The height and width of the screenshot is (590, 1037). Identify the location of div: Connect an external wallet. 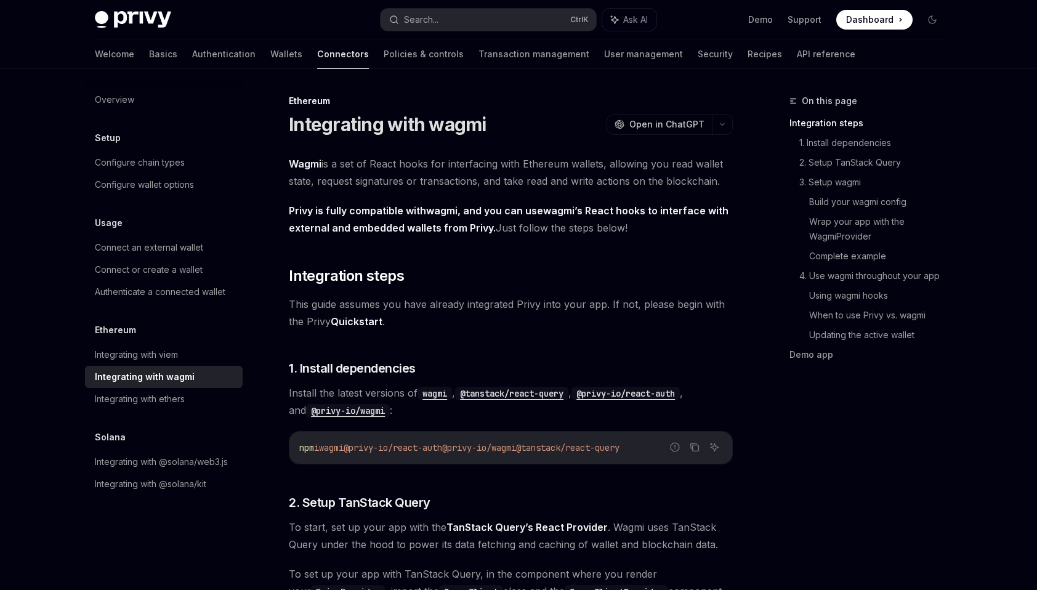
(149, 247).